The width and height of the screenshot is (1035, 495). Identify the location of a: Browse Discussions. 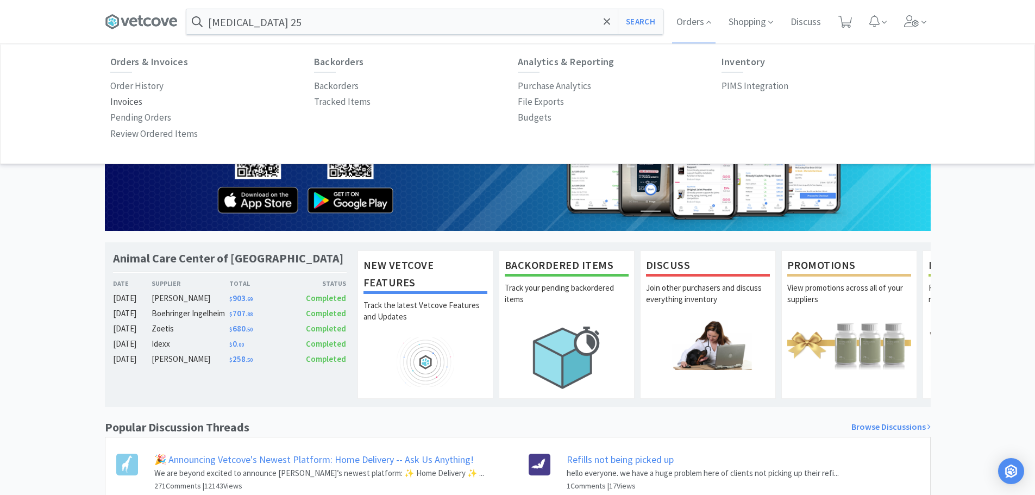
(891, 427).